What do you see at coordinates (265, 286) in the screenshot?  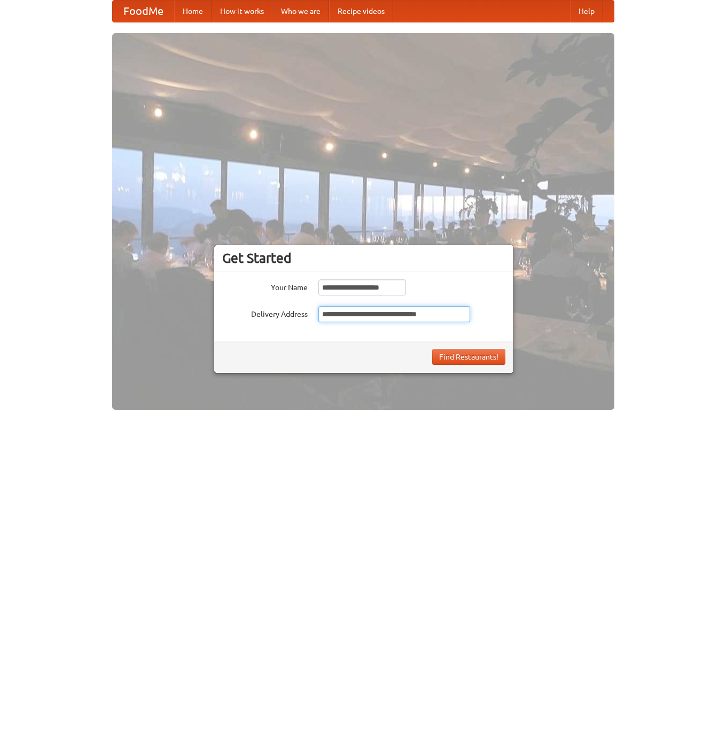 I see `label: Your Name` at bounding box center [265, 286].